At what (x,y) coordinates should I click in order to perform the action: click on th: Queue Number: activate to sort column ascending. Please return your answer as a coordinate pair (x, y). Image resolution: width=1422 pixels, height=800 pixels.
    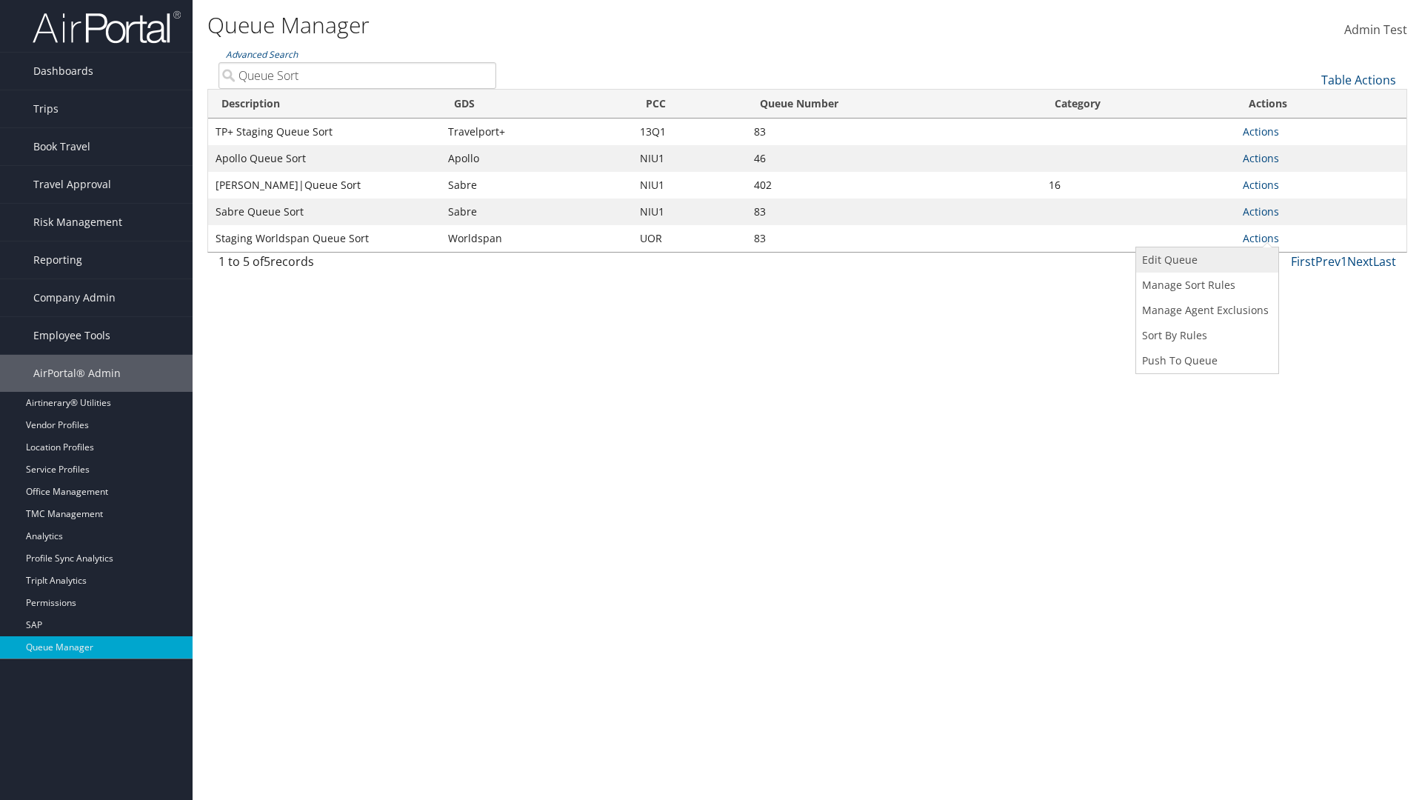
    Looking at the image, I should click on (894, 104).